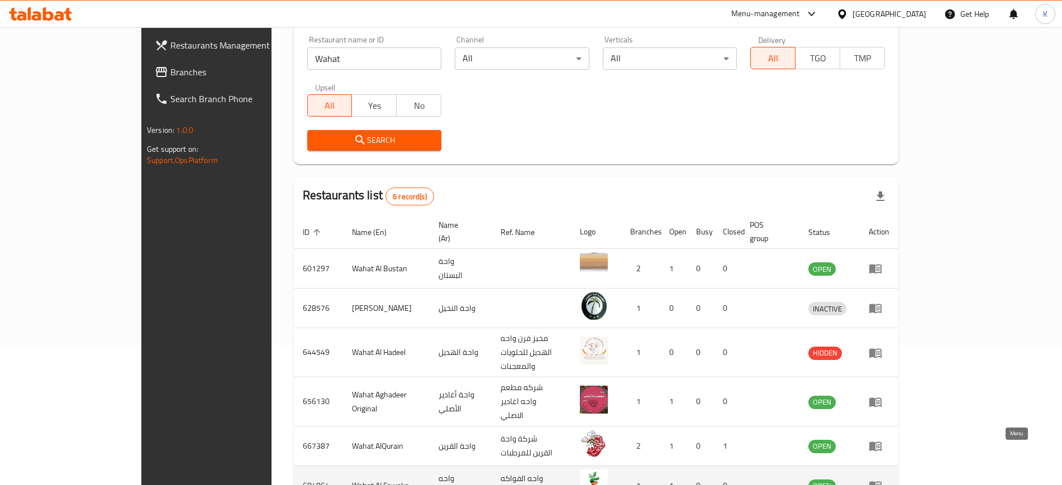 This screenshot has width=1062, height=485. I want to click on td: واحة الهديل, so click(460, 353).